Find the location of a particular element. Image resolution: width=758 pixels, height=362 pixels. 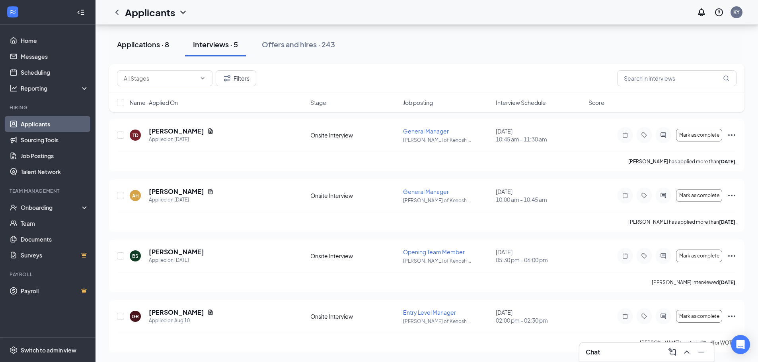

div: Open Intercom Messenger is located at coordinates (740, 345).